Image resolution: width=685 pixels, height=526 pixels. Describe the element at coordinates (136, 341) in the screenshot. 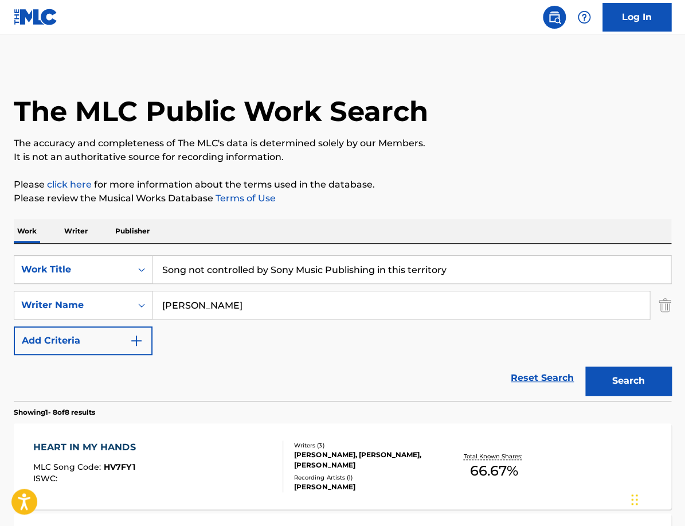

I see `img: 9d2ae6d4665cec9f34b9.svg` at that location.